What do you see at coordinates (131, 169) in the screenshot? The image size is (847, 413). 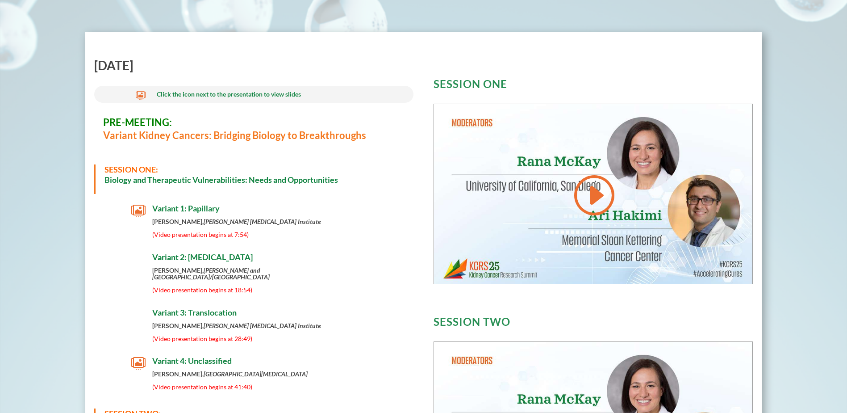 I see `span: SESSION ONE:` at bounding box center [131, 169].